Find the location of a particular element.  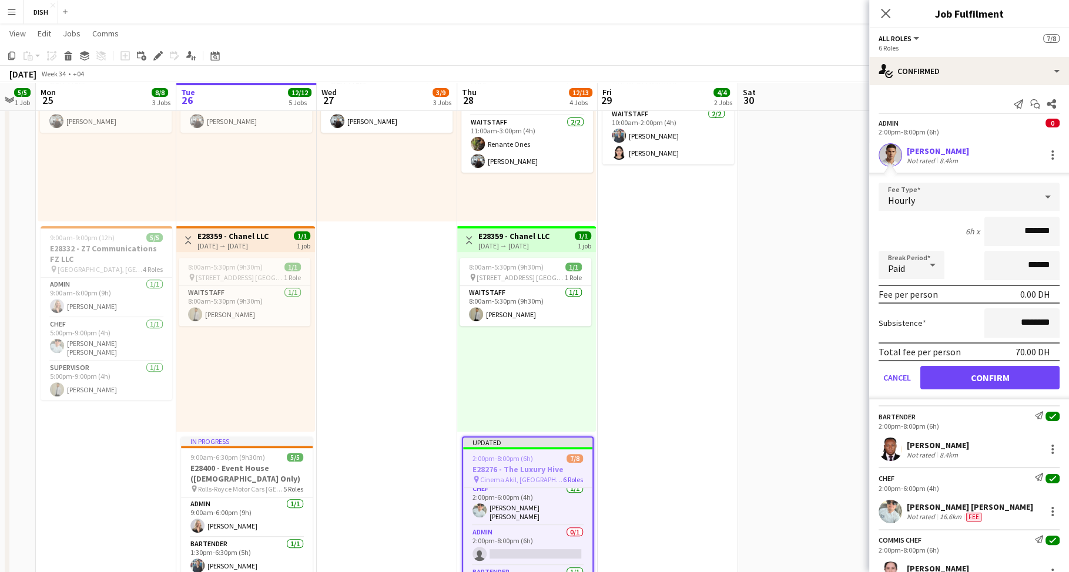

span: 25 is located at coordinates (47, 100).